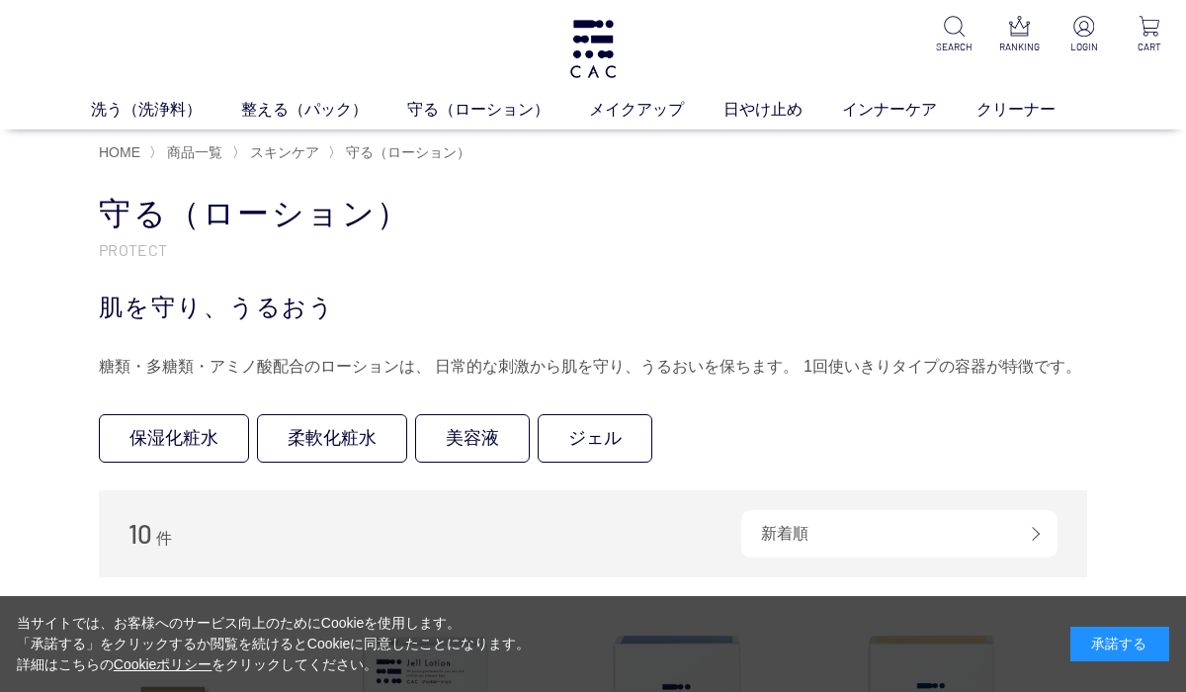 The height and width of the screenshot is (692, 1186). Describe the element at coordinates (954, 46) in the screenshot. I see `p: SEARCH` at that location.